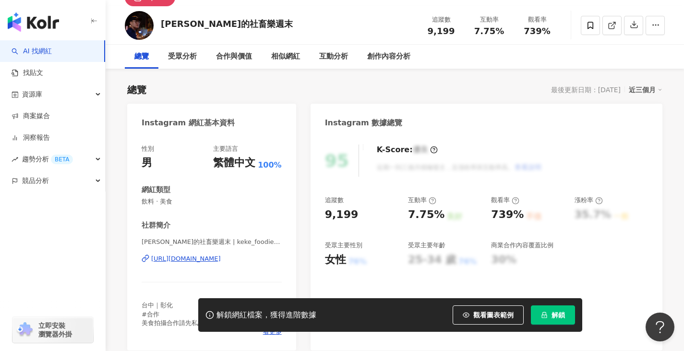 The width and height of the screenshot is (684, 351). I want to click on span: lock, so click(544, 315).